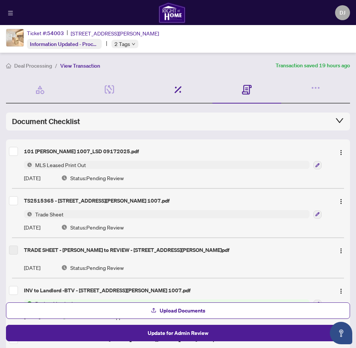 The image size is (356, 348). What do you see at coordinates (341, 333) in the screenshot?
I see `button: Open asap` at bounding box center [341, 333].